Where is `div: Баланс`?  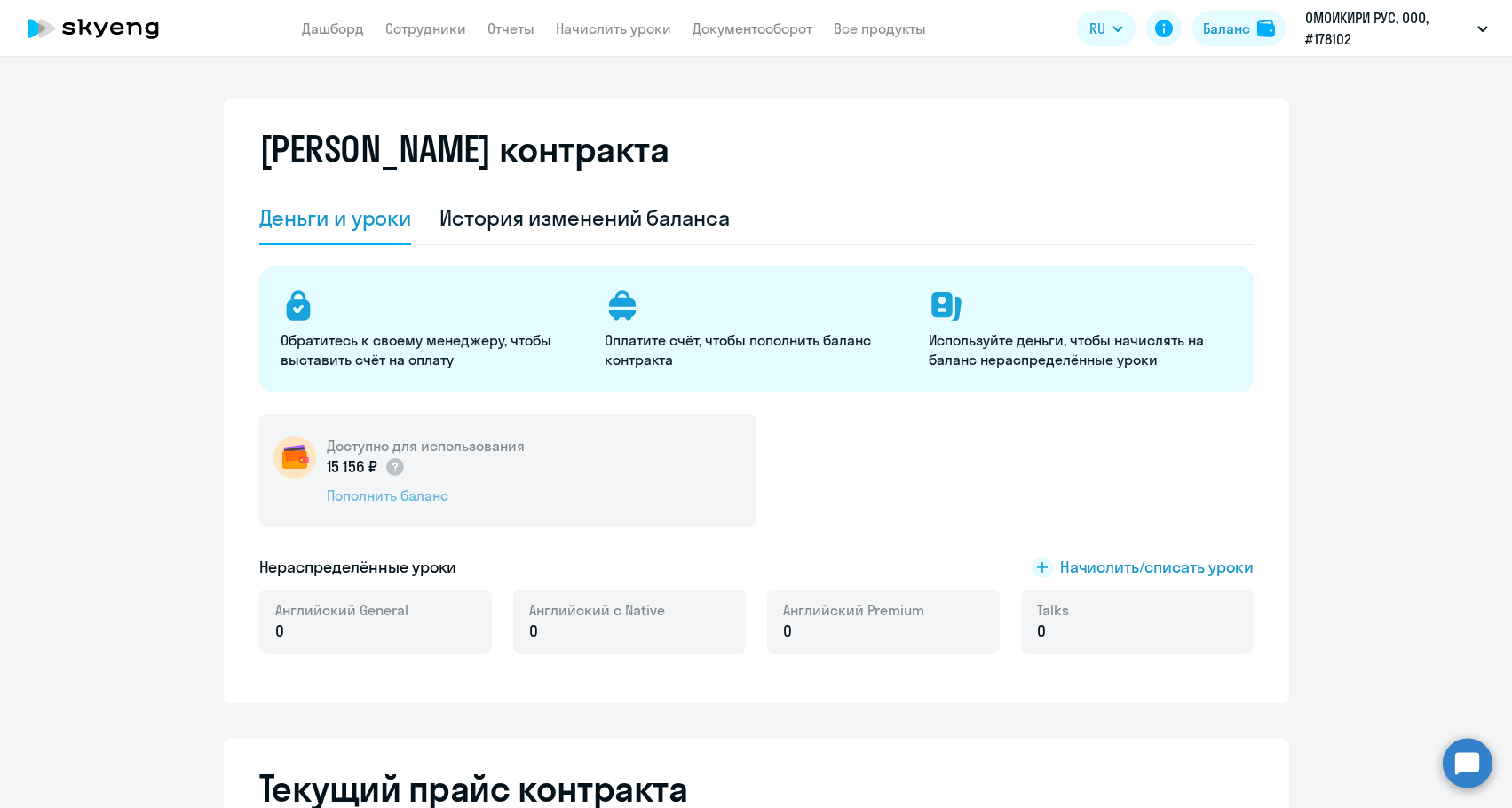 div: Баланс is located at coordinates (1226, 29).